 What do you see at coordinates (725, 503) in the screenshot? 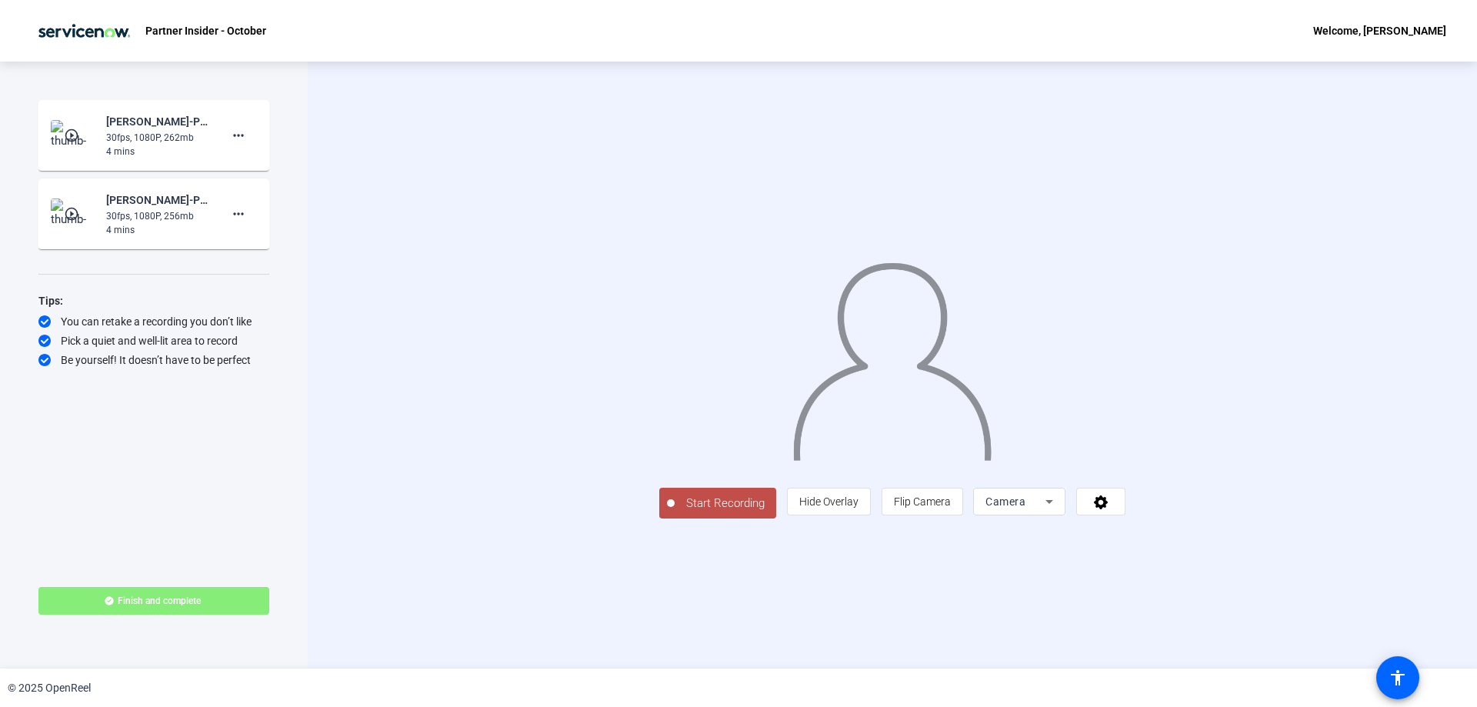
I see `span: Start Recording` at bounding box center [725, 503].